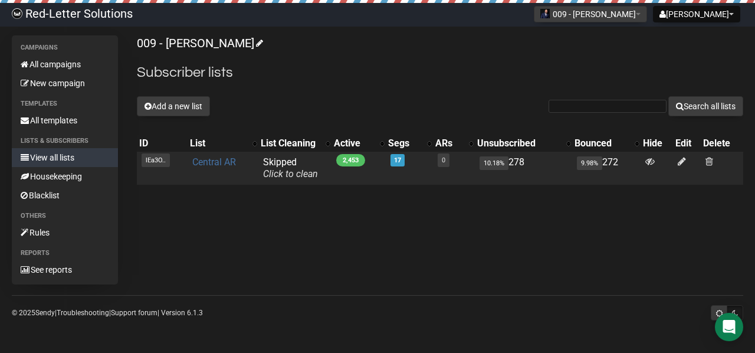  I want to click on div: Segs, so click(405, 143).